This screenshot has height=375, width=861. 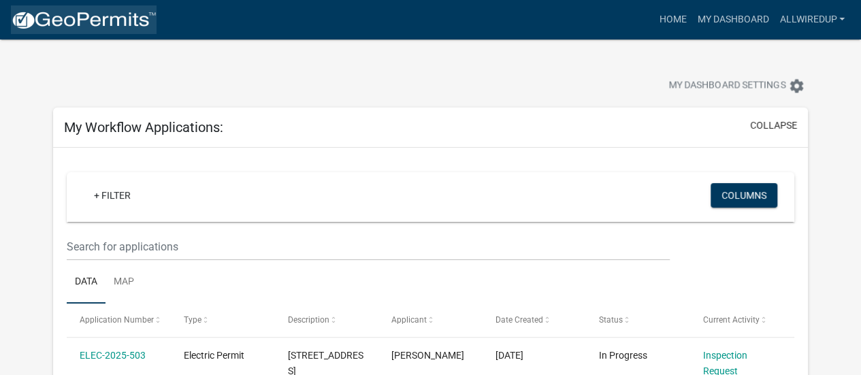 What do you see at coordinates (112, 355) in the screenshot?
I see `a: ELEC-2025-503` at bounding box center [112, 355].